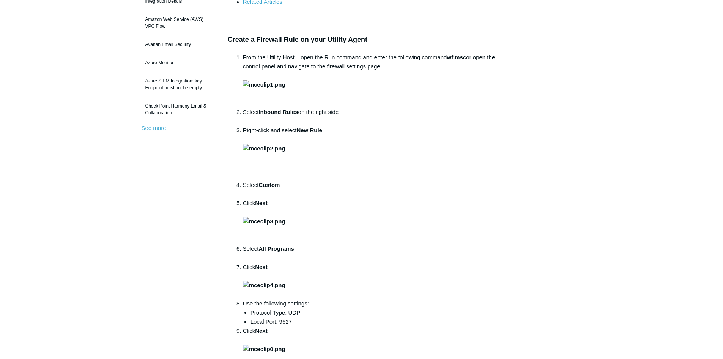 This screenshot has width=723, height=359. Describe the element at coordinates (264, 148) in the screenshot. I see `img: mceclip2.png` at that location.